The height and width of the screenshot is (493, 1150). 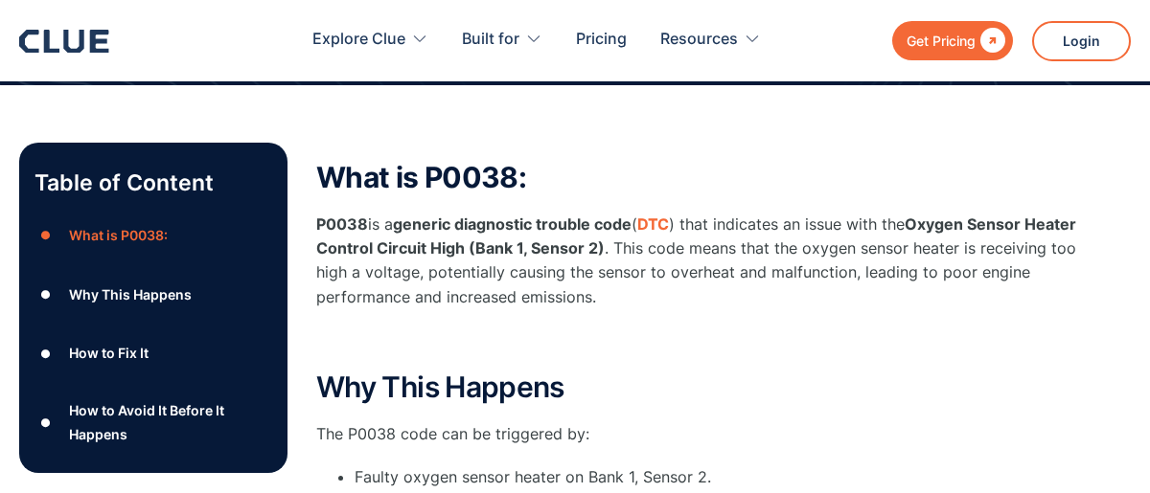 I want to click on div: What is P0038:, so click(x=118, y=235).